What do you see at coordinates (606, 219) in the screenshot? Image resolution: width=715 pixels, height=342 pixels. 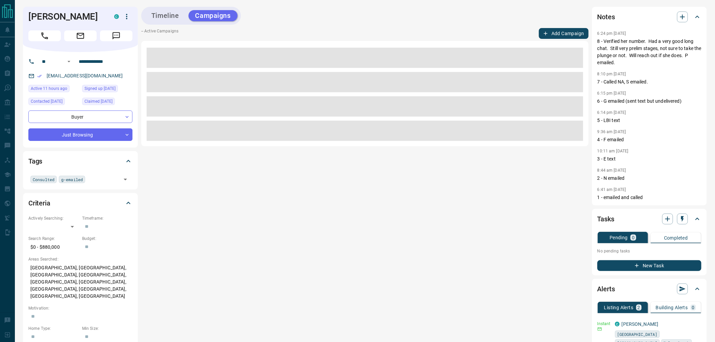 I see `h2: Tasks` at bounding box center [606, 219].